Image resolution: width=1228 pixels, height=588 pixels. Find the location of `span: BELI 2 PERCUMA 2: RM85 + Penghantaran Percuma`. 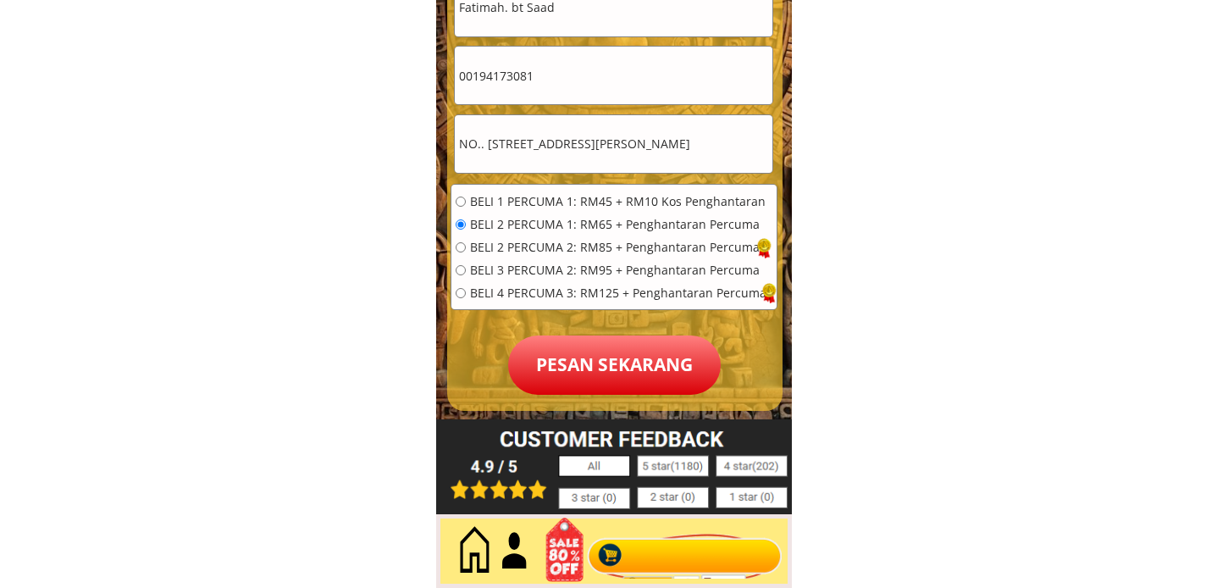

span: BELI 2 PERCUMA 2: RM85 + Penghantaran Percuma is located at coordinates (618, 247).